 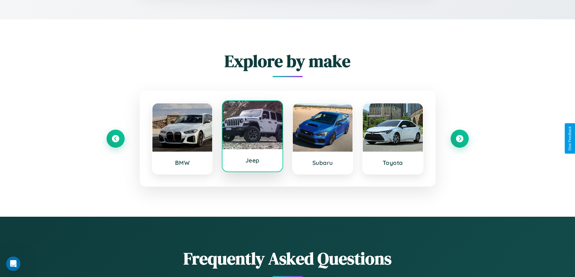 I want to click on h2: Frequently Asked Questions, so click(x=288, y=259).